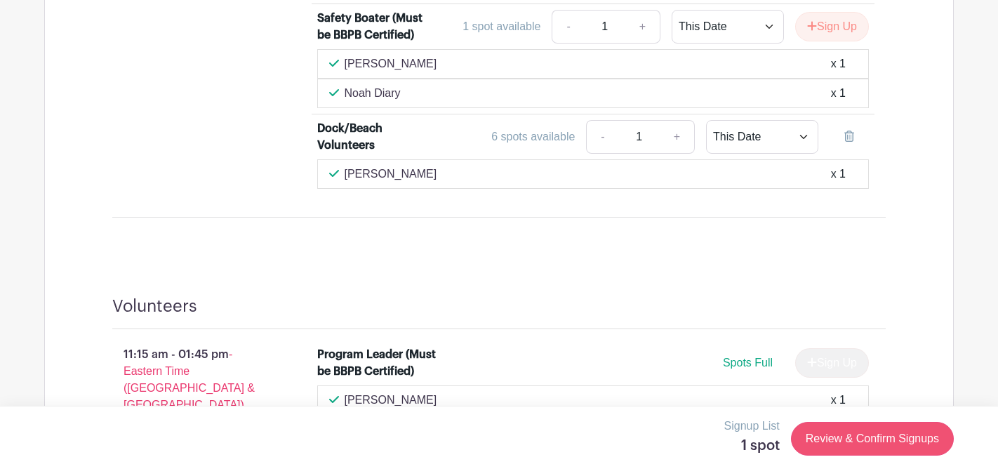 The height and width of the screenshot is (476, 998). Describe the element at coordinates (378, 137) in the screenshot. I see `div: Dock/Beach Volunteers` at that location.